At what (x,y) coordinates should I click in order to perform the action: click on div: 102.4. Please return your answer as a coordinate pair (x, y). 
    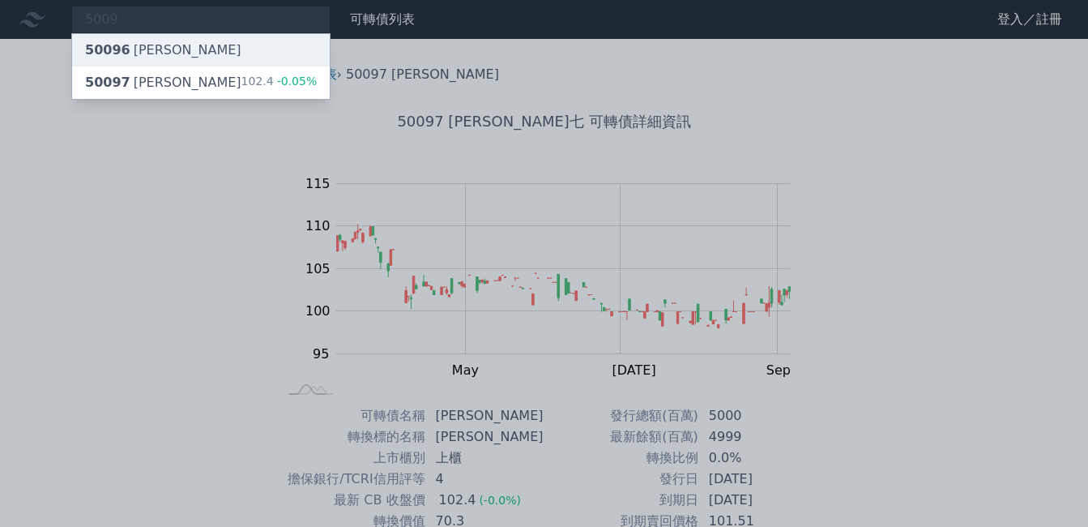
    Looking at the image, I should click on (280, 83).